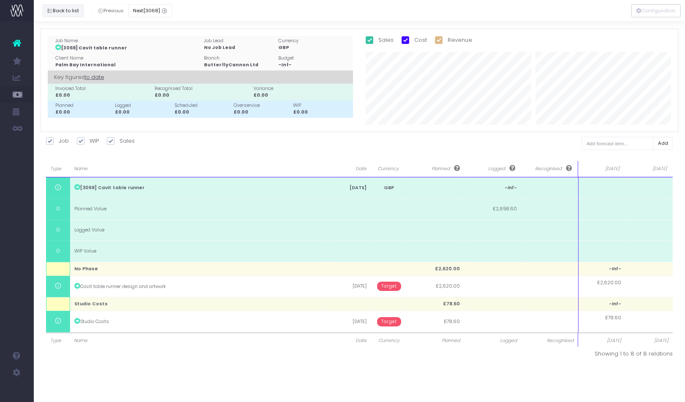 This screenshot has width=685, height=402. What do you see at coordinates (454, 40) in the screenshot?
I see `label: Revenue` at bounding box center [454, 40].